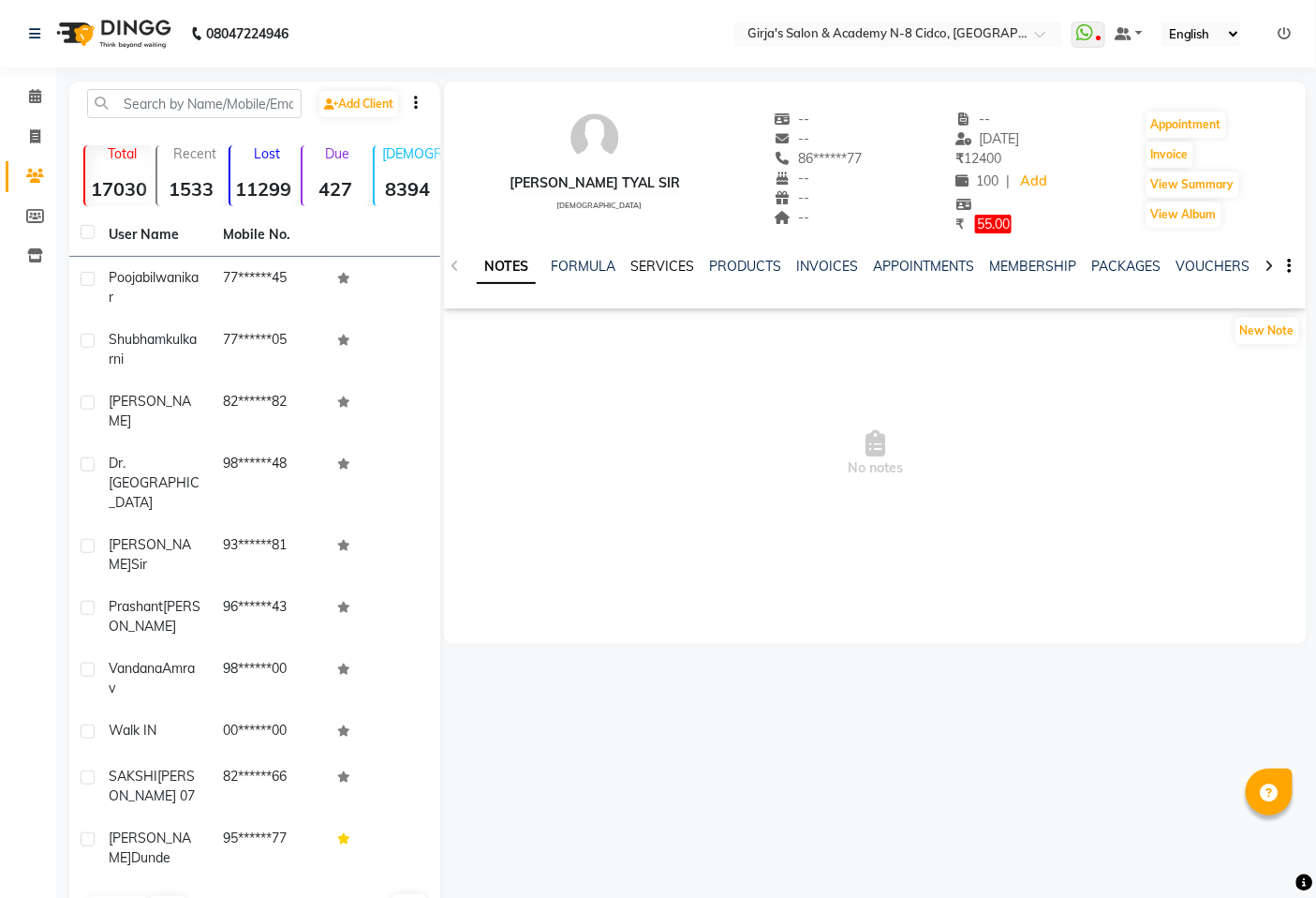  What do you see at coordinates (993, 224) in the screenshot?
I see `span: 55.00` at bounding box center [993, 224].